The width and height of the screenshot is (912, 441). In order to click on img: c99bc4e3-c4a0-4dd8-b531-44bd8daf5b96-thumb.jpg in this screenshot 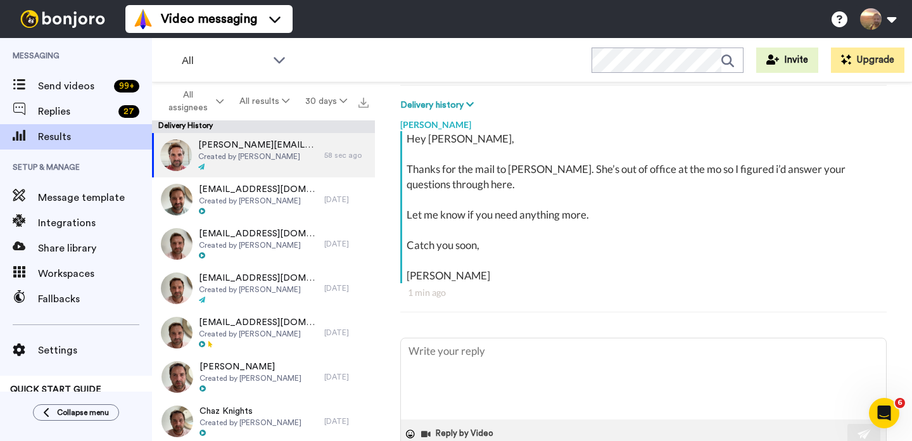, I will do `click(176, 155)`.